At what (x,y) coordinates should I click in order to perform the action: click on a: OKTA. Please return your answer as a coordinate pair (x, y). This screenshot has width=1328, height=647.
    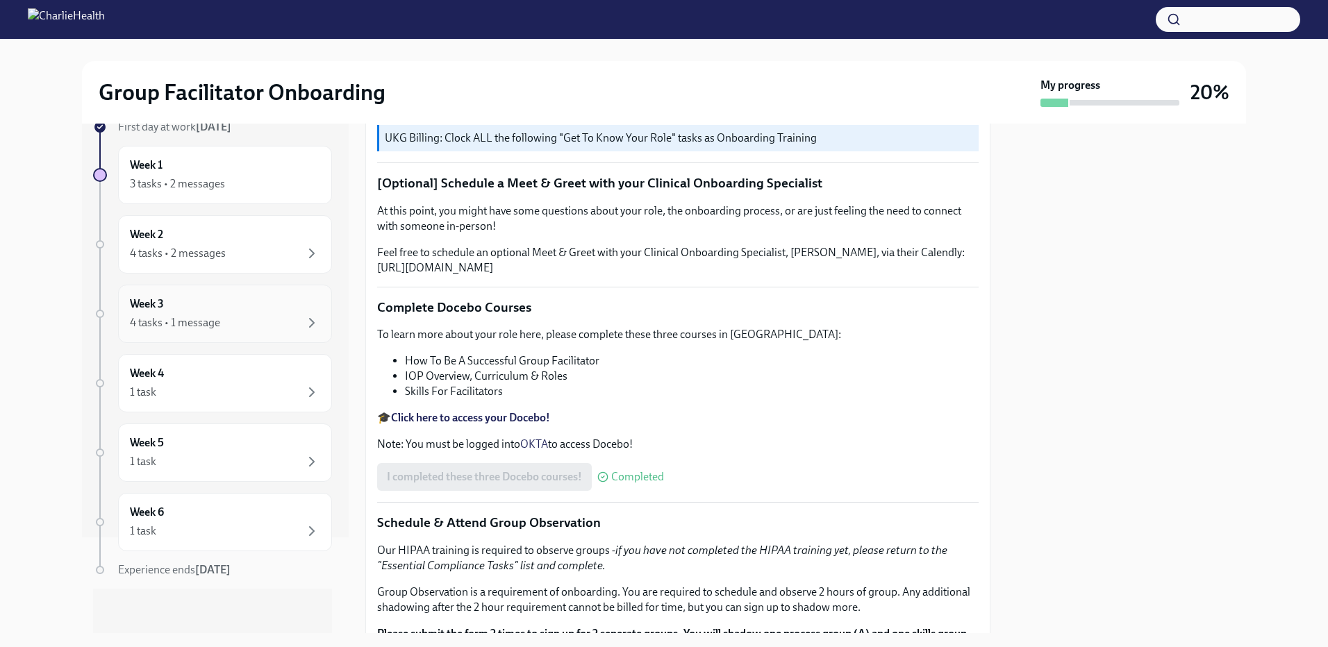
    Looking at the image, I should click on (534, 444).